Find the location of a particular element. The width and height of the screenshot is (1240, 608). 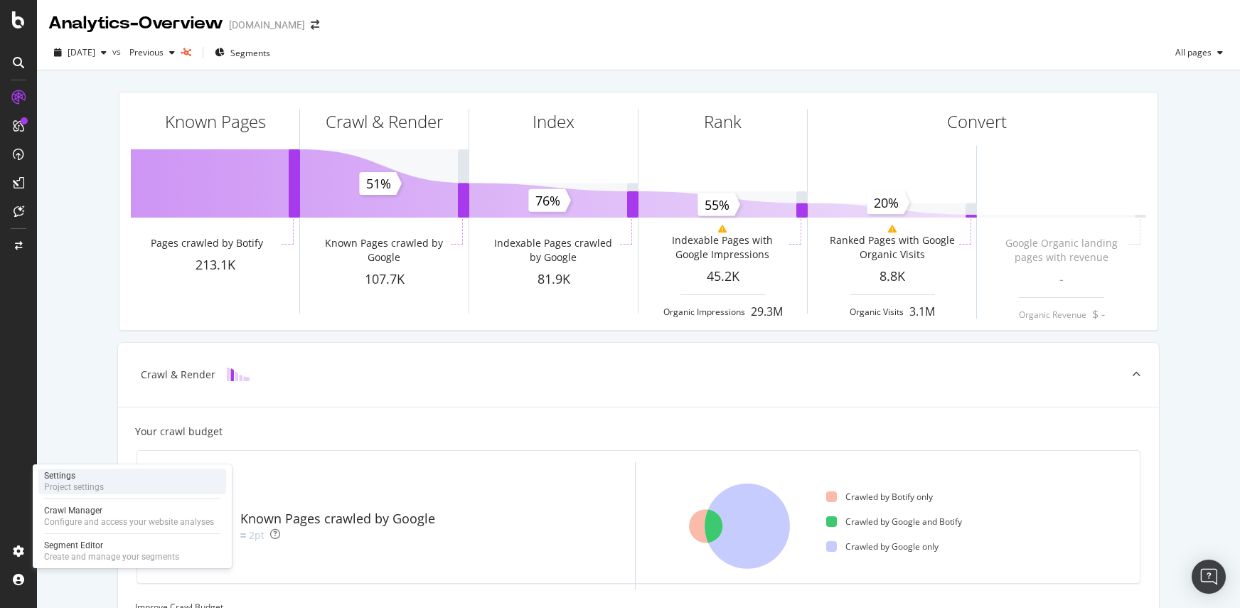

span: 2025 Sep. 26th is located at coordinates (81, 52).